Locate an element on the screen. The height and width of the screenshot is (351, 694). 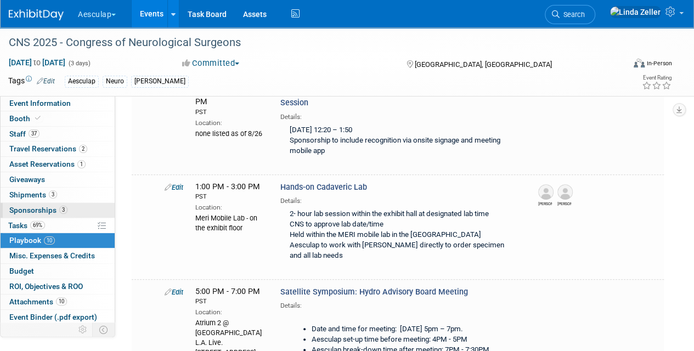
img: ExhibitDay is located at coordinates (36, 15).